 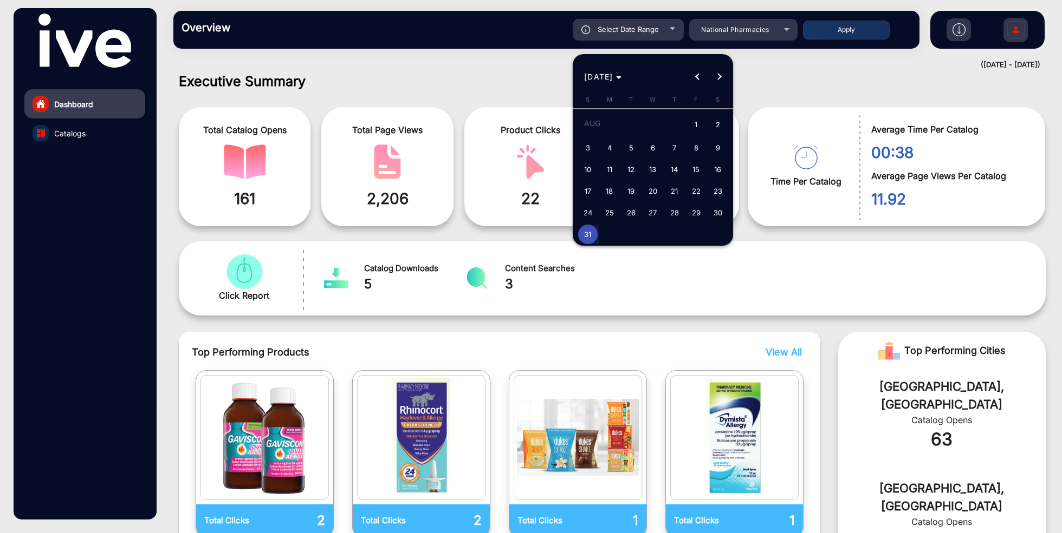 I want to click on button: August 17, 2025, so click(x=588, y=191).